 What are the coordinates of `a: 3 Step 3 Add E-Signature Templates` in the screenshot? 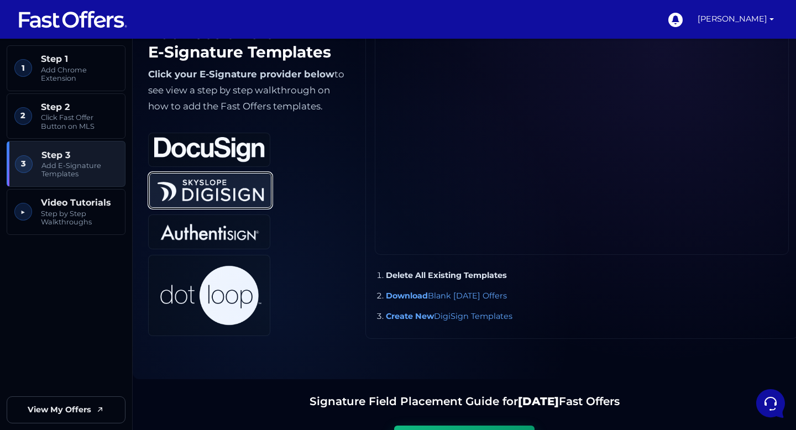 It's located at (66, 164).